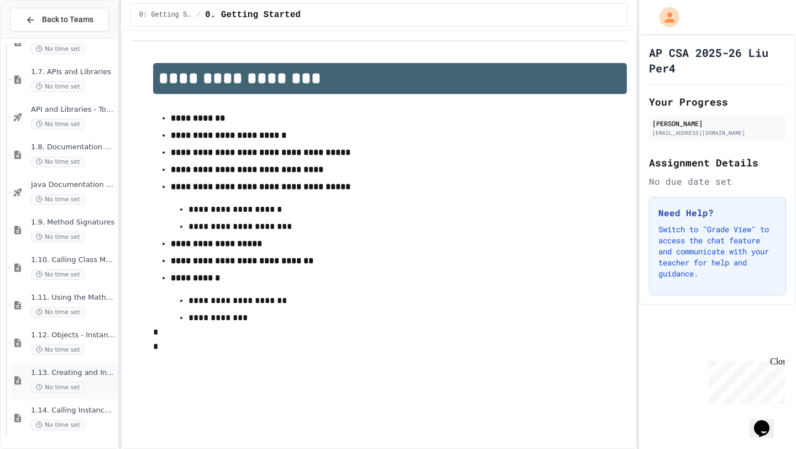 This screenshot has width=796, height=449. What do you see at coordinates (73, 109) in the screenshot?
I see `span: API and Libraries - Topic 1.7` at bounding box center [73, 109].